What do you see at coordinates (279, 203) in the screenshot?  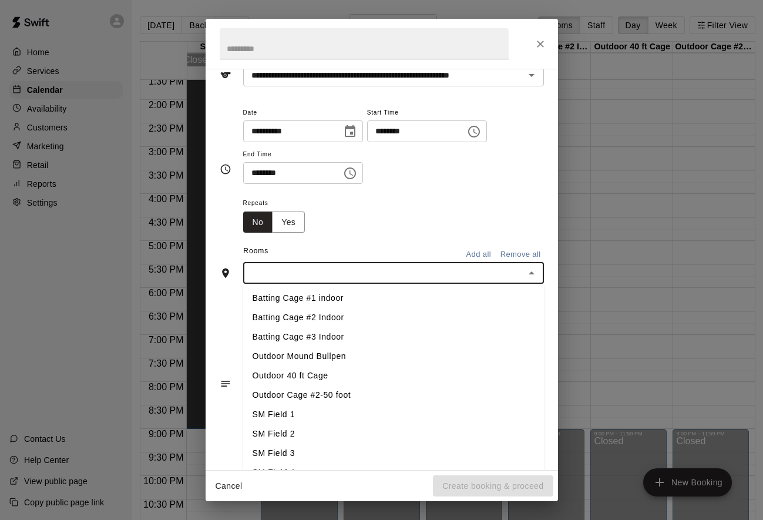 I see `span: Repeats` at bounding box center [279, 203].